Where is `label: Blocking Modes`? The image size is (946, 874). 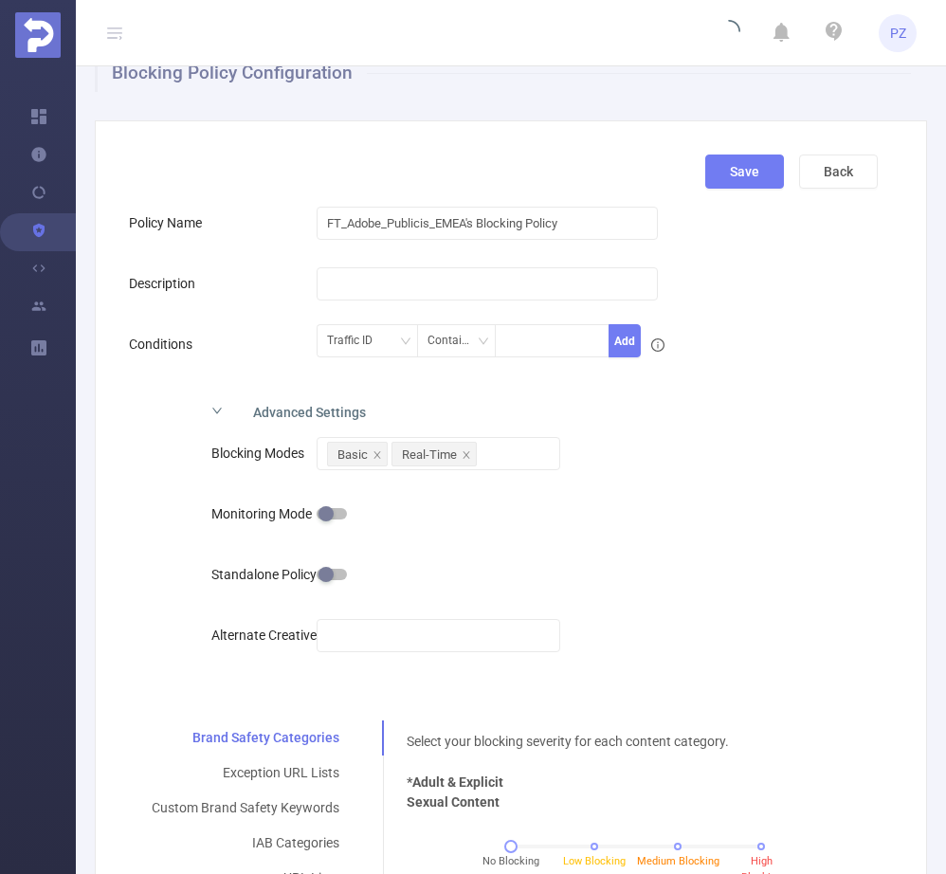 label: Blocking Modes is located at coordinates (263, 453).